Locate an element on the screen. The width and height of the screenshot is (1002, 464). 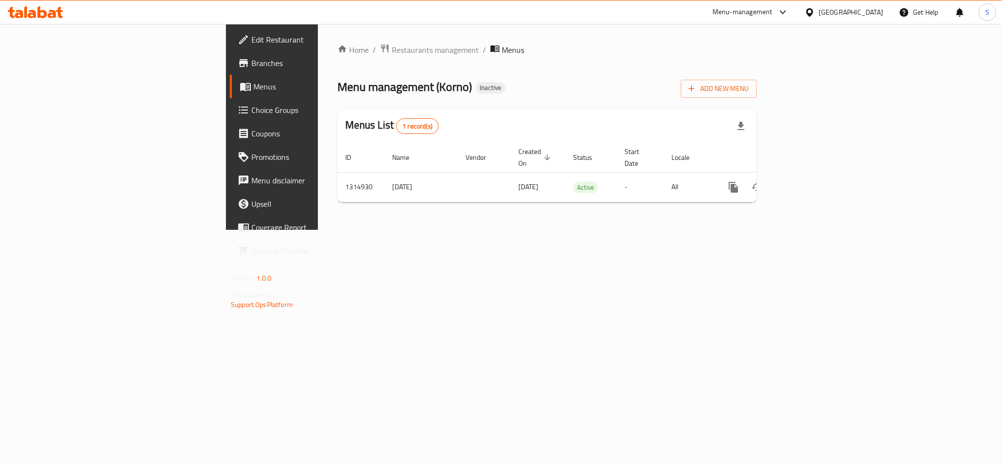
button: Change Status is located at coordinates (757, 187).